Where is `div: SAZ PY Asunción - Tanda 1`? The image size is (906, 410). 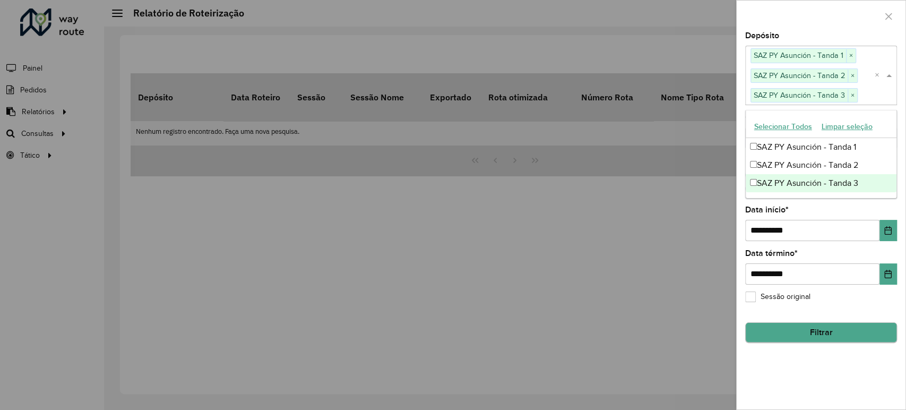
div: SAZ PY Asunción - Tanda 1 is located at coordinates (821, 147).